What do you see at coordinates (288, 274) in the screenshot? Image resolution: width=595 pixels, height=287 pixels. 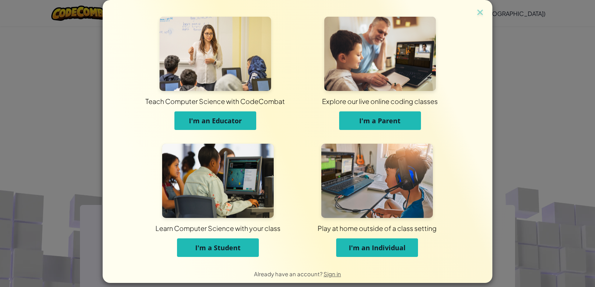 I see `span: Already have an account?` at bounding box center [288, 274].